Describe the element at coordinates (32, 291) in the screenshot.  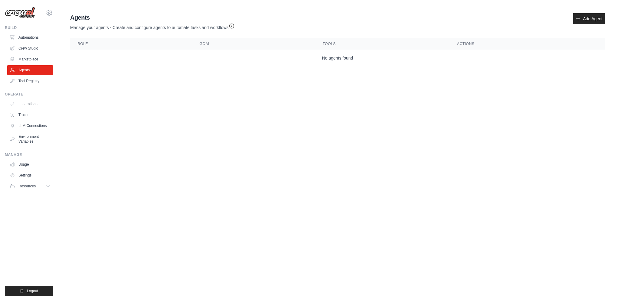
I see `span: Logout` at that location.